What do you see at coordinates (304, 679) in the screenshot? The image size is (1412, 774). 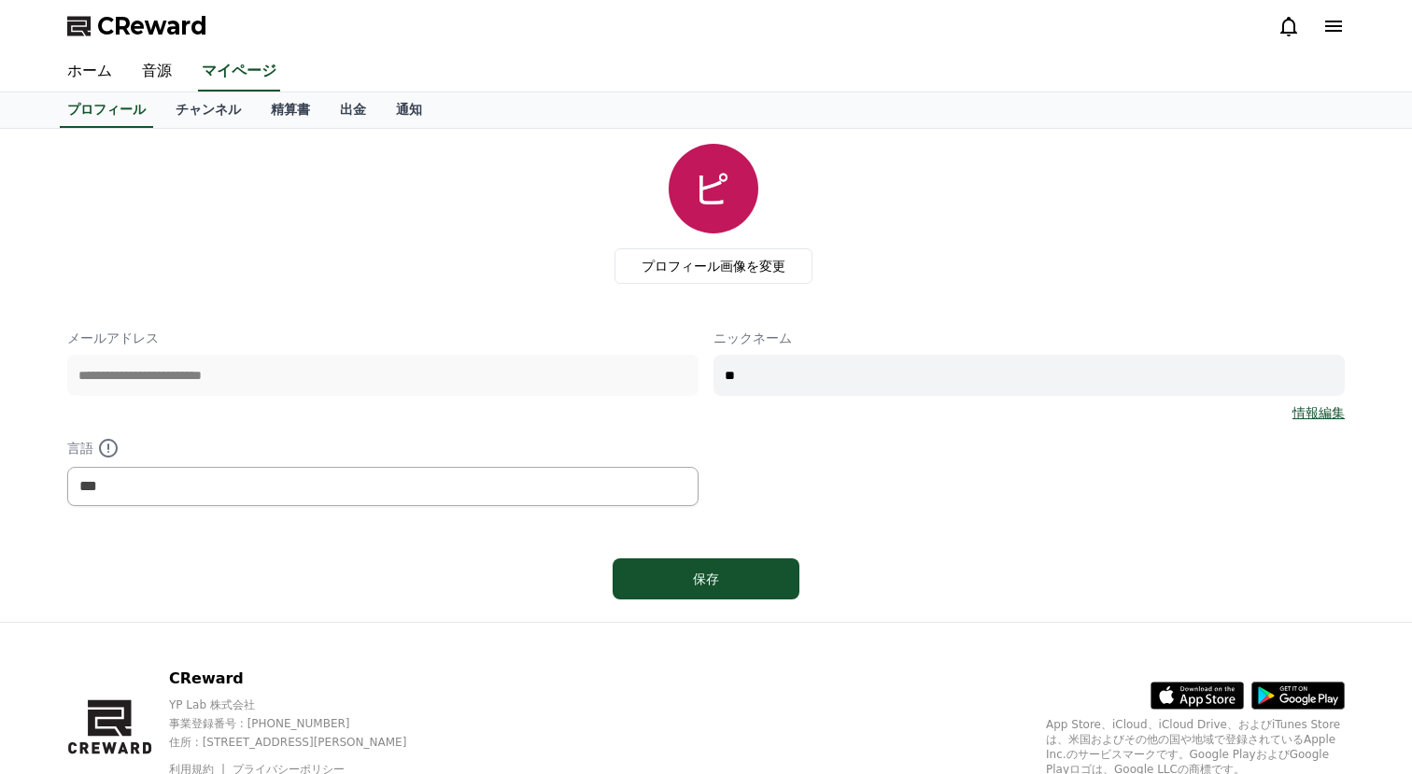 I see `p: CReward` at bounding box center [304, 679].